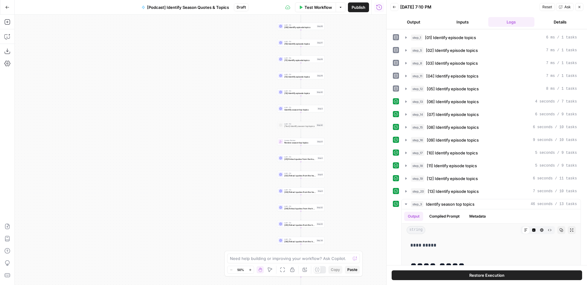 This screenshot has width=587, height=285. Describe the element at coordinates (301, 175) in the screenshot. I see `div: LLM · O3[02] Extract quotes from the transcriptStep 6` at that location.